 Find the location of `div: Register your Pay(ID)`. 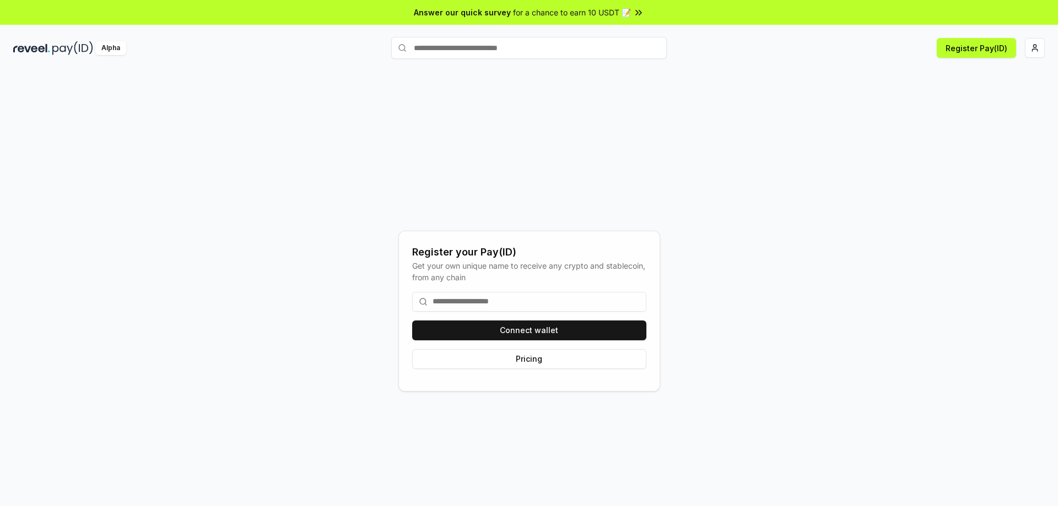

div: Register your Pay(ID) is located at coordinates (529, 252).